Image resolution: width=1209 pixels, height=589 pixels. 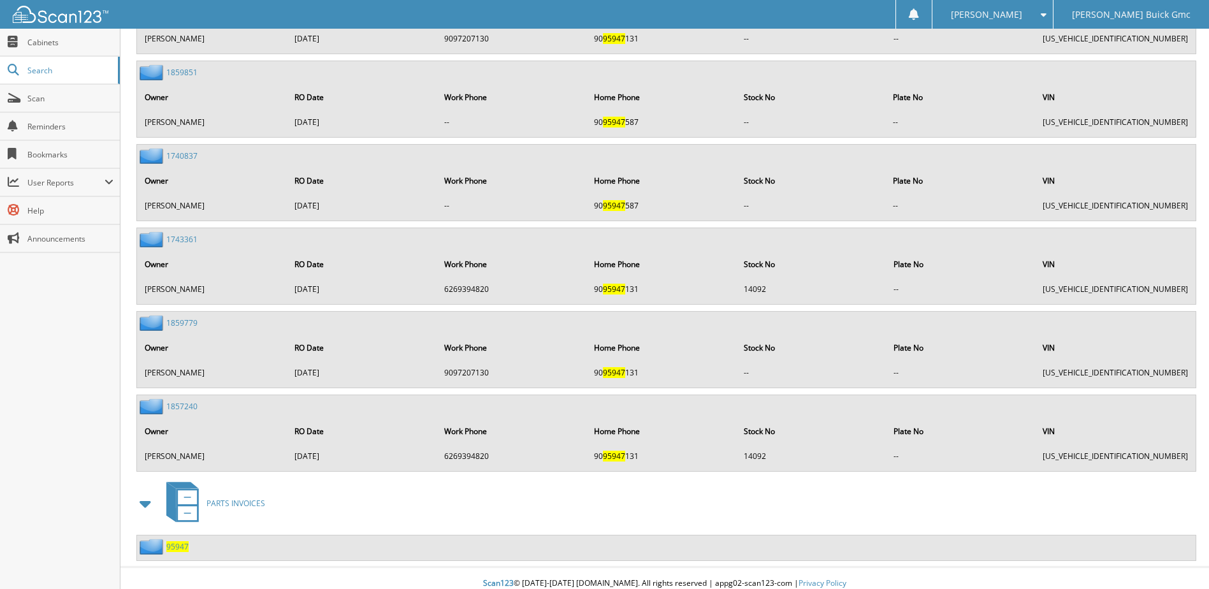 I want to click on img: scan123-logo-white.svg, so click(x=61, y=14).